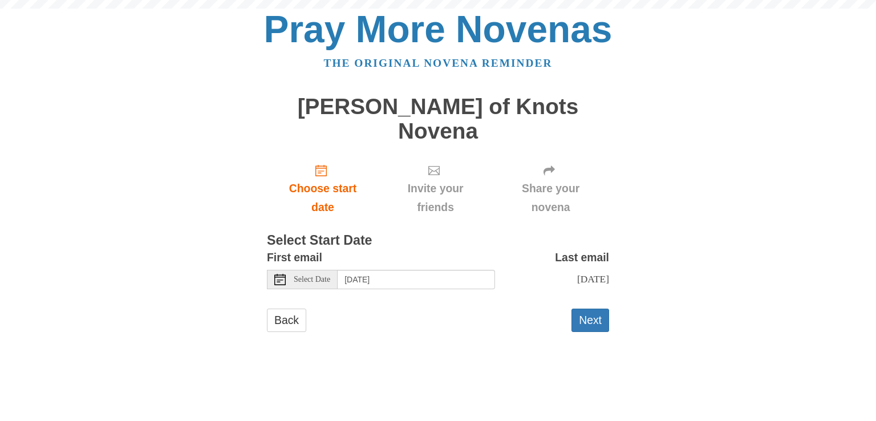 The height and width of the screenshot is (421, 876). I want to click on a: Back, so click(286, 320).